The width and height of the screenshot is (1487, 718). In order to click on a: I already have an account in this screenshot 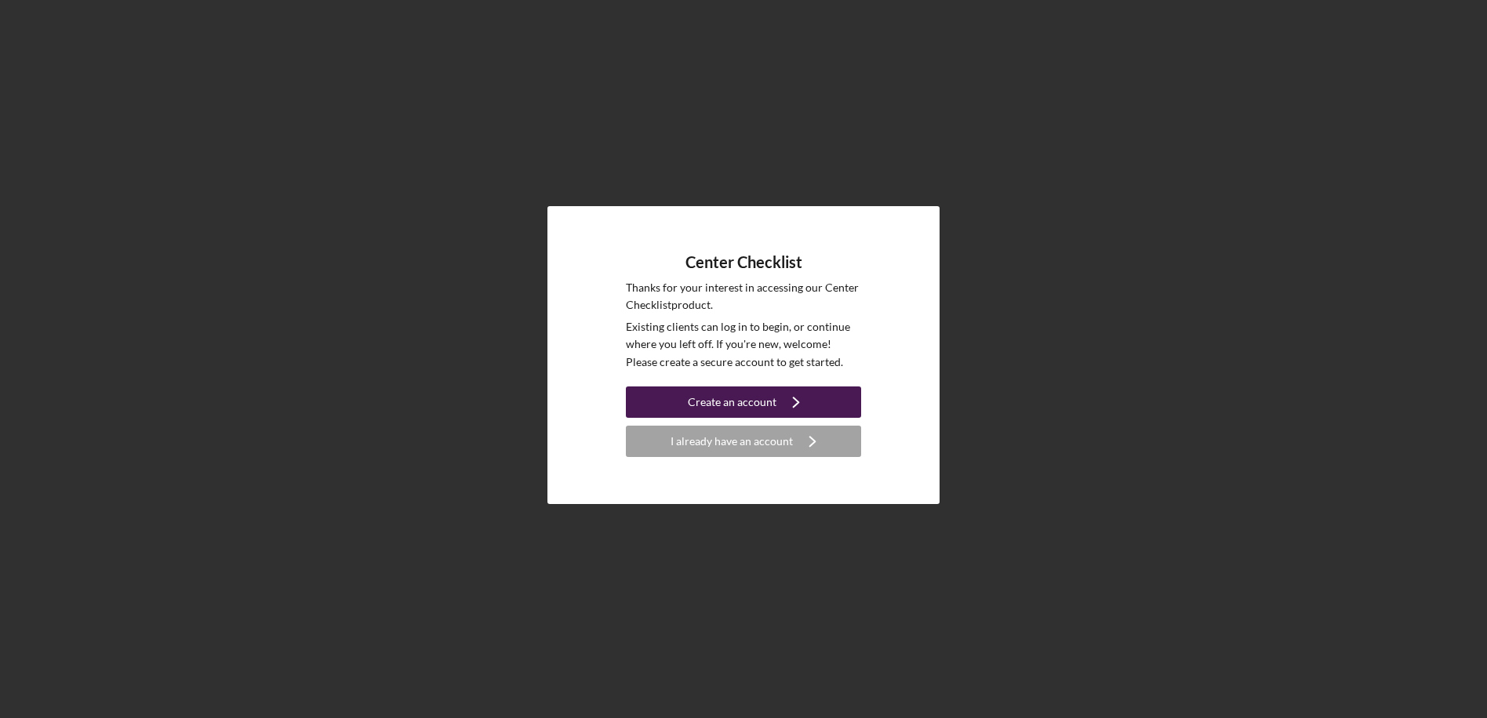, I will do `click(744, 442)`.